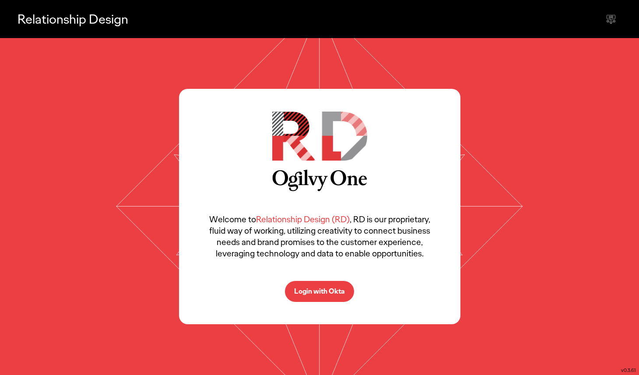 Image resolution: width=639 pixels, height=375 pixels. I want to click on p: Login with Okta, so click(320, 292).